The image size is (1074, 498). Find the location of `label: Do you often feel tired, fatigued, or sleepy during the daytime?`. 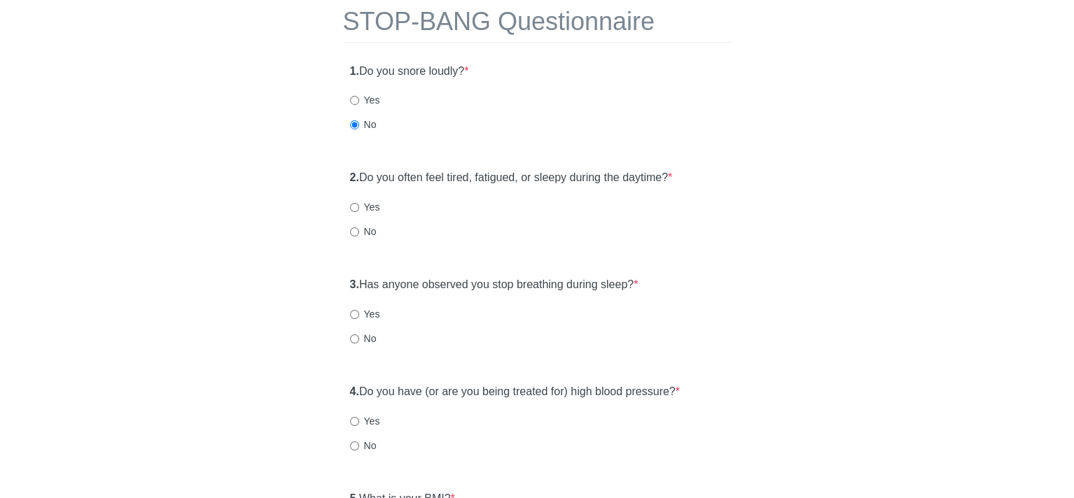

label: Do you often feel tired, fatigued, or sleepy during the daytime? is located at coordinates (511, 178).